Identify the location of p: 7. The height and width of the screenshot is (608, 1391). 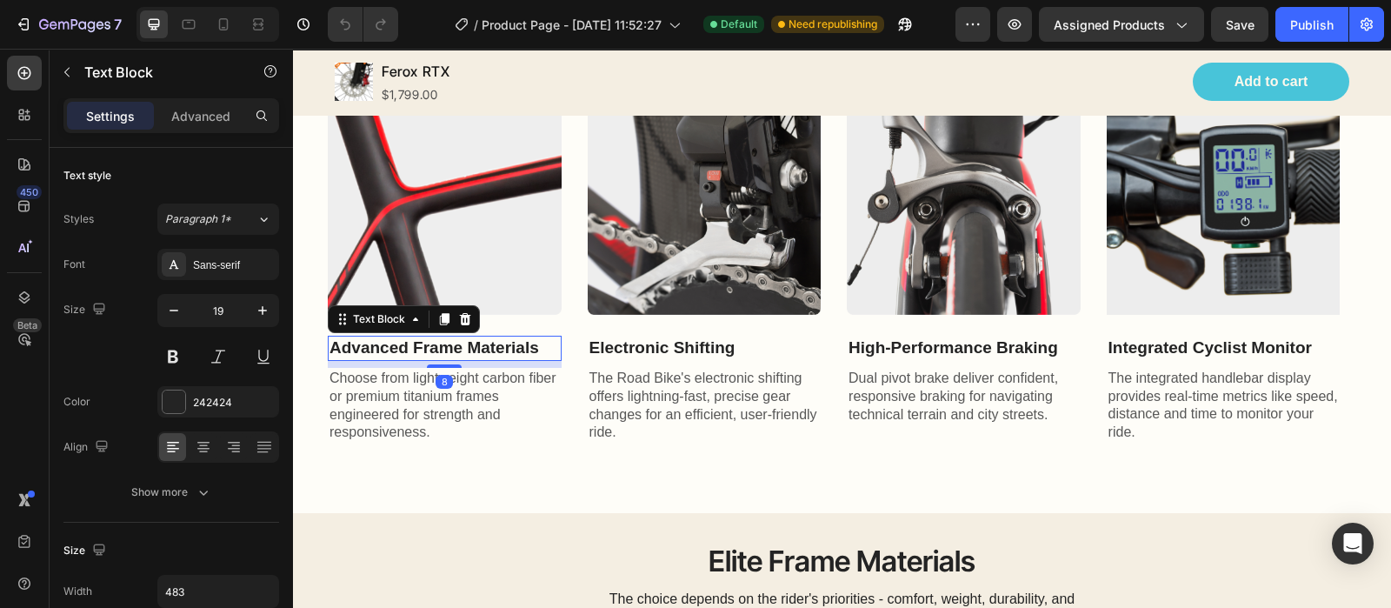
(117, 24).